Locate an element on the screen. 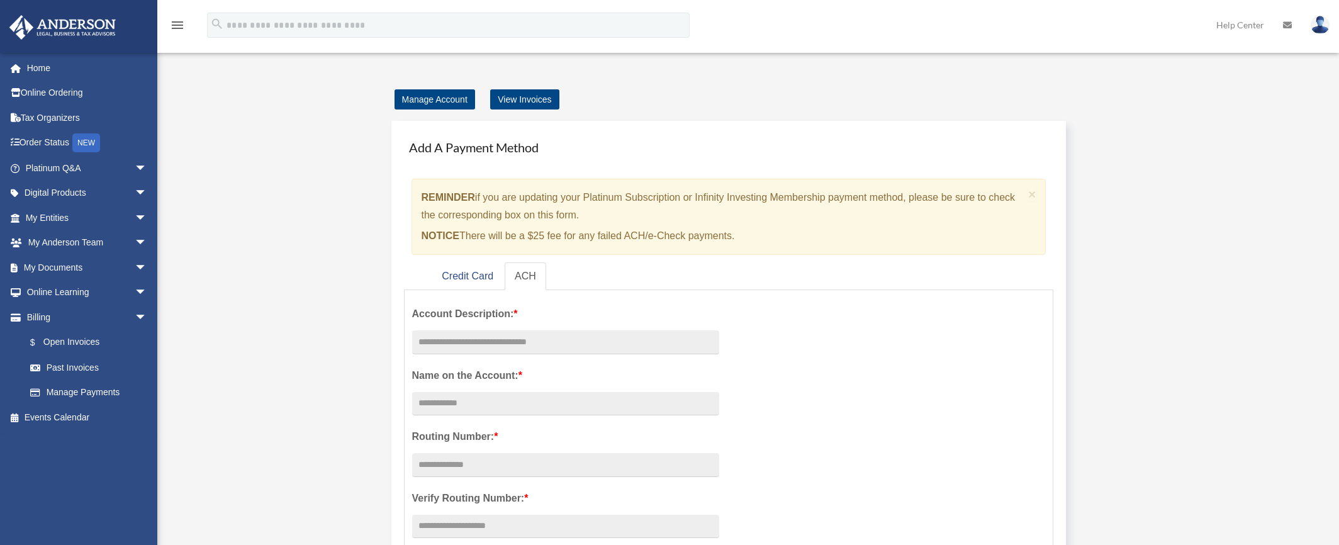  a: Online Ordering is located at coordinates (87, 93).